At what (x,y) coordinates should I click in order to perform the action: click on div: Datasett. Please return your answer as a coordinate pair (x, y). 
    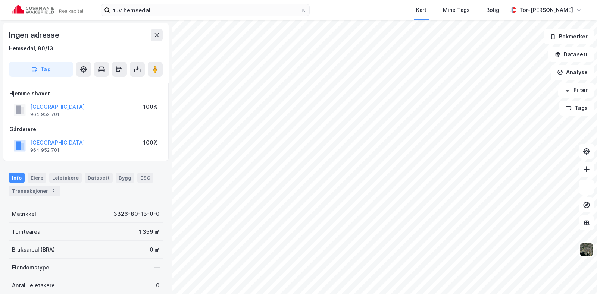
    Looking at the image, I should click on (98, 178).